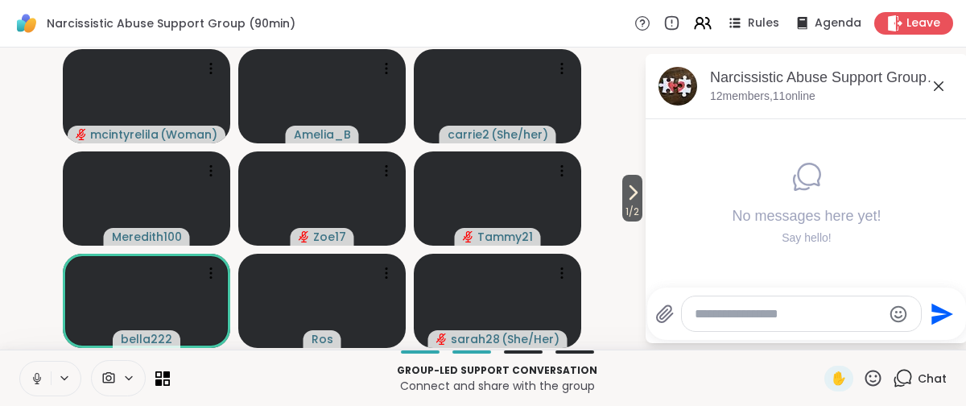  What do you see at coordinates (497, 386) in the screenshot?
I see `p: Connect and share with the group` at bounding box center [497, 386].